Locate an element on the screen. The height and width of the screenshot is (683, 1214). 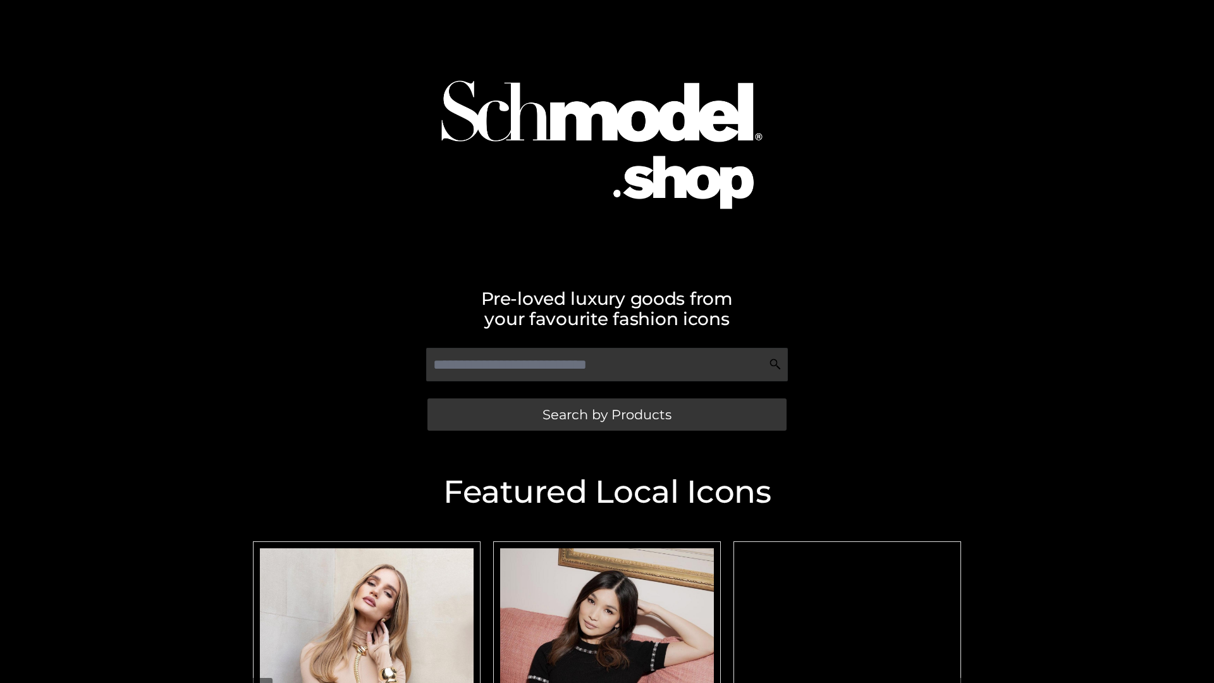
a: Search by Products is located at coordinates (607, 414).